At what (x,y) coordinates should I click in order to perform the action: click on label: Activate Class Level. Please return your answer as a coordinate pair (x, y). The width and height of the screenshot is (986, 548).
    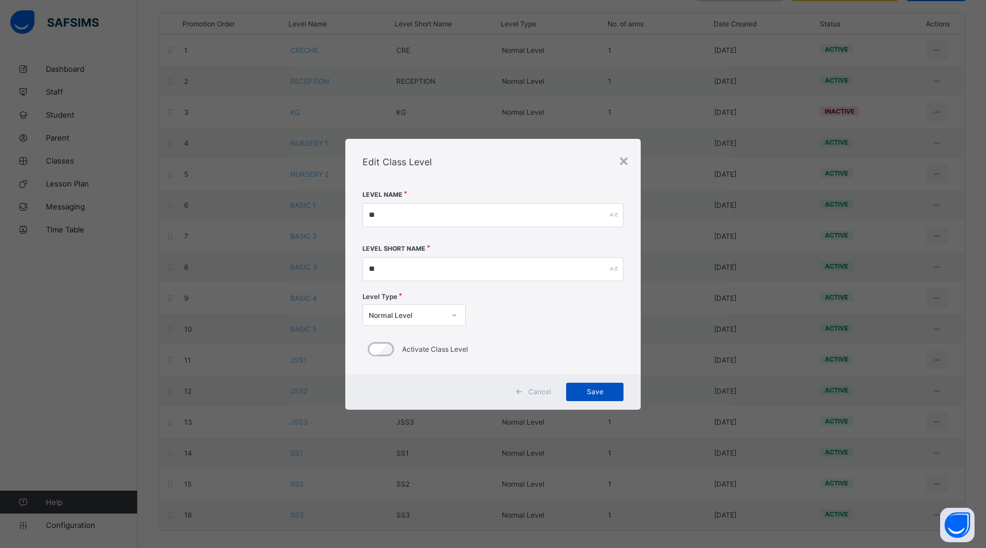
    Looking at the image, I should click on (435, 349).